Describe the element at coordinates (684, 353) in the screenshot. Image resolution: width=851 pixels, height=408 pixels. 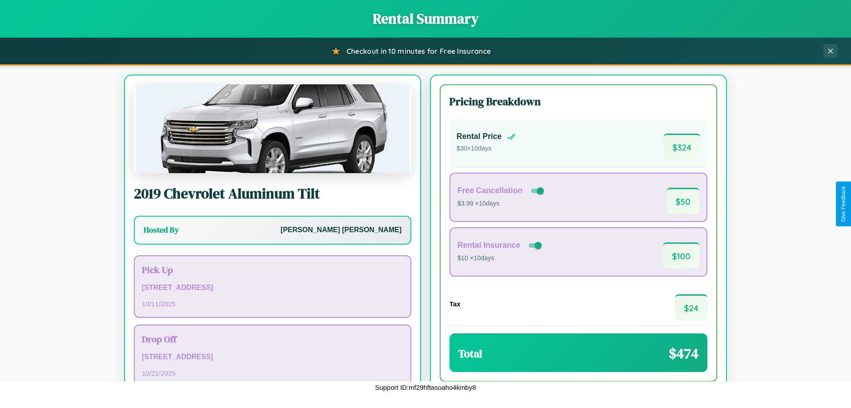
I see `span: $ 474` at that location.